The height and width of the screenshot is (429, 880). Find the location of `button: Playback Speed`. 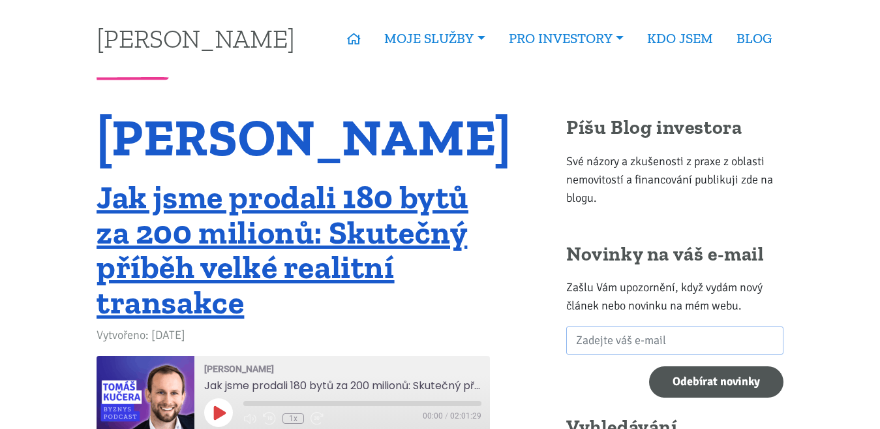

button: Playback Speed is located at coordinates (293, 418).